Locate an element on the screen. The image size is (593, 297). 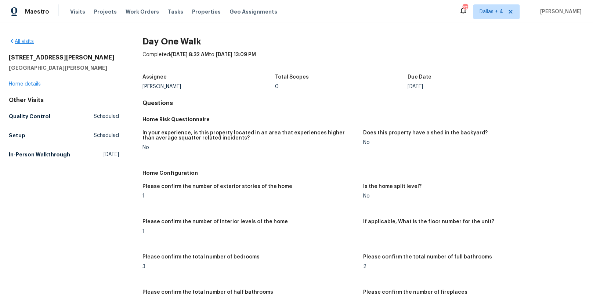
h5: Is the home split level? is located at coordinates (393, 187).